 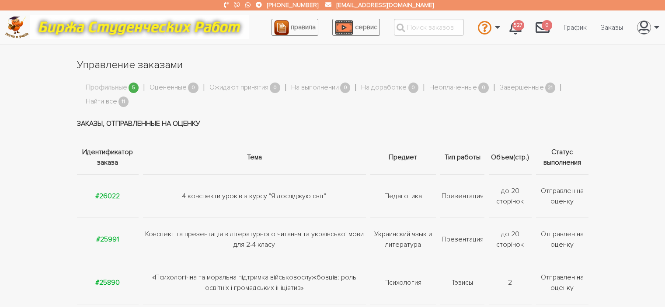 What do you see at coordinates (254, 282) in the screenshot?
I see `td: «Психологічна та моральна підтримка військовослужбовців: роль освітніх і громадських ініціатив»` at bounding box center [254, 282].